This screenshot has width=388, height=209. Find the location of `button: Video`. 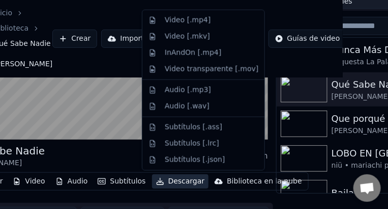

button: Video is located at coordinates (28, 181).